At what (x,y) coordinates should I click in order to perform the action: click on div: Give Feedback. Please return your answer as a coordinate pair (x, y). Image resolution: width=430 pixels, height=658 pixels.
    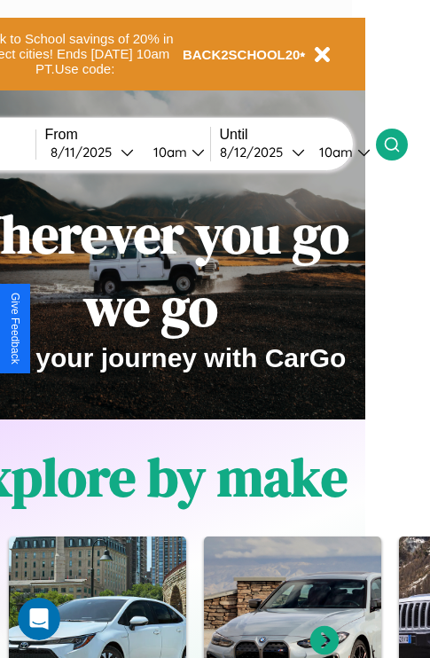
    Looking at the image, I should click on (15, 328).